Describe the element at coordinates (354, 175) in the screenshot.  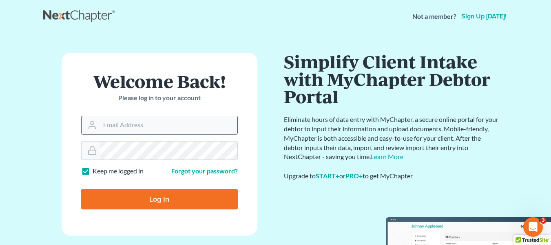
I see `a: PRO+` at that location.